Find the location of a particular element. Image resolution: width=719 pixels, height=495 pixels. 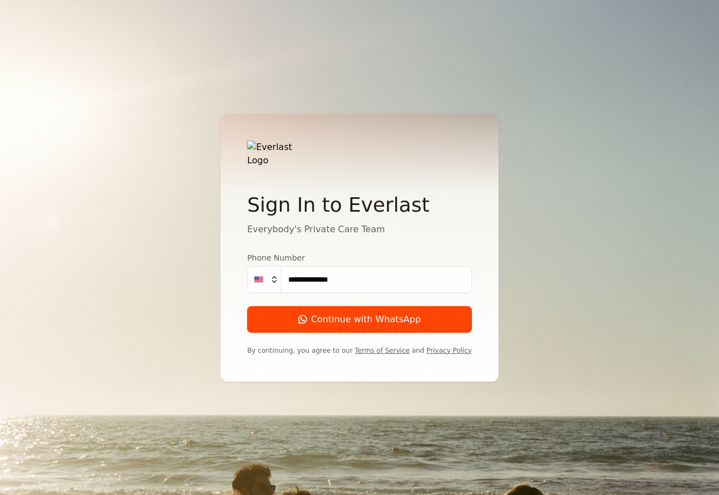

p: Everybody's Private Care Team is located at coordinates (359, 229).